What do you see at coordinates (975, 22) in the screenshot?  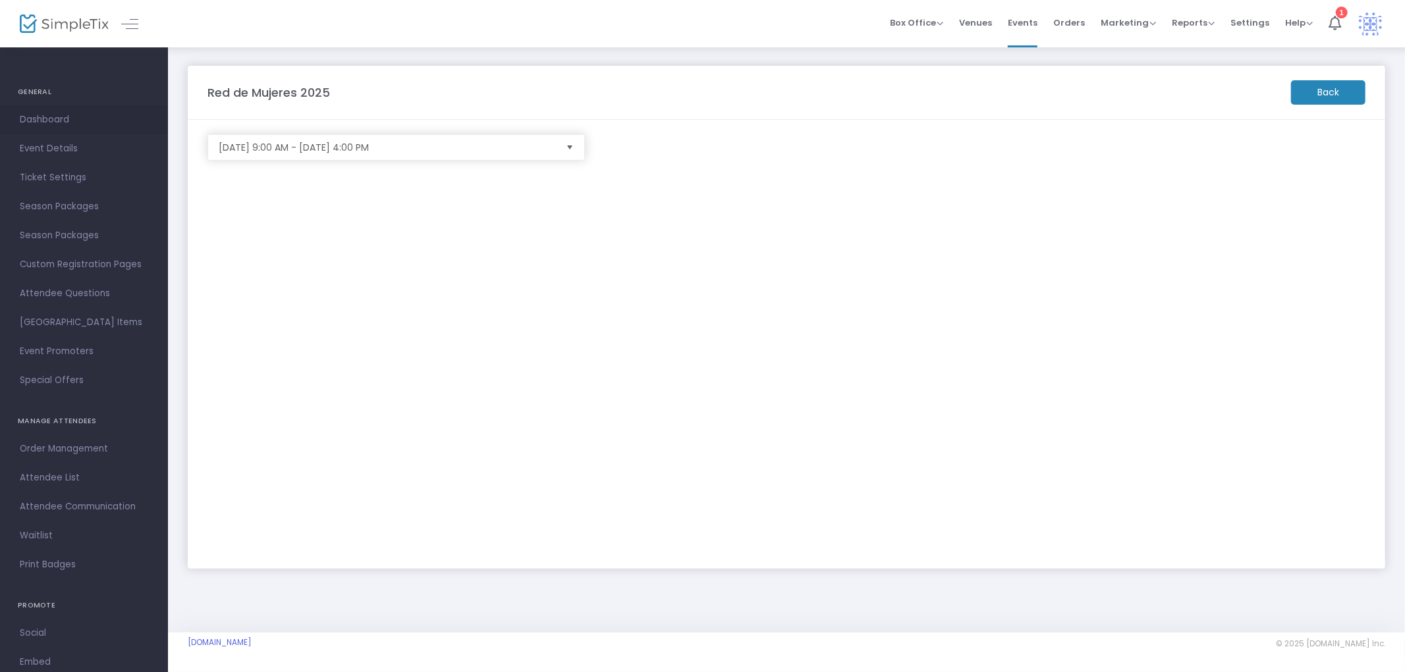 I see `span: Venues` at bounding box center [975, 22].